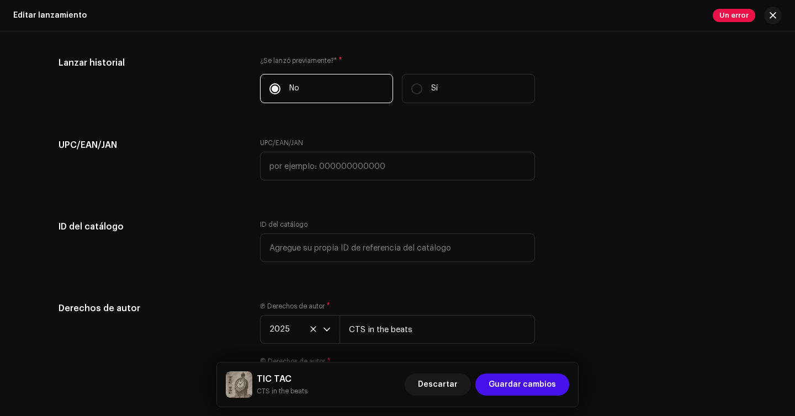 This screenshot has width=795, height=416. What do you see at coordinates (522, 385) in the screenshot?
I see `button: Guardar cambios` at bounding box center [522, 385].